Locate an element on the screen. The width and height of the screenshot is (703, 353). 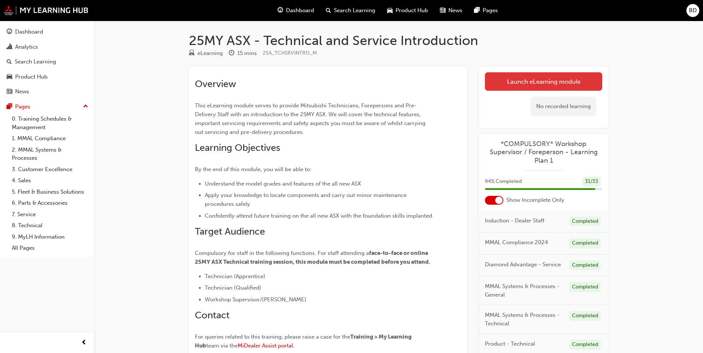
a: 4. Sales is located at coordinates (50, 181).